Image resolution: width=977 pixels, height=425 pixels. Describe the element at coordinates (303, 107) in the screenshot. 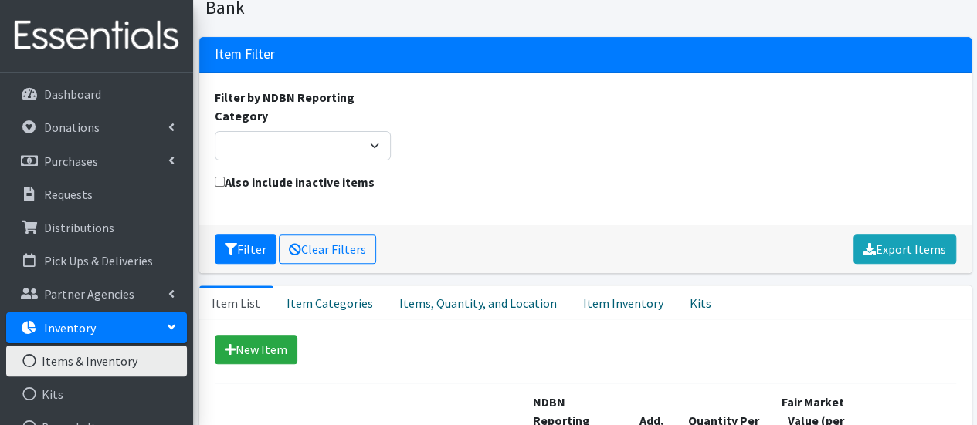

I see `label: Filter by NDBN Reporting Category` at that location.